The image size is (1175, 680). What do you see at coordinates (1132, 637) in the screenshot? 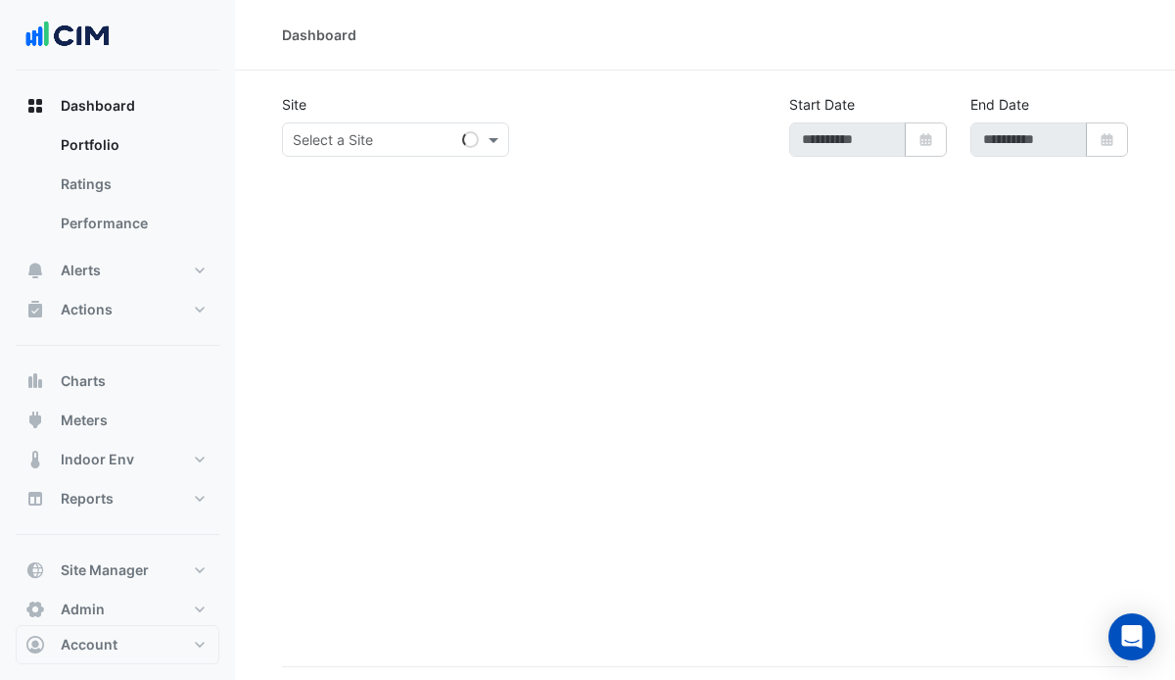
I see `div: Open Intercom Messenger` at bounding box center [1132, 637].